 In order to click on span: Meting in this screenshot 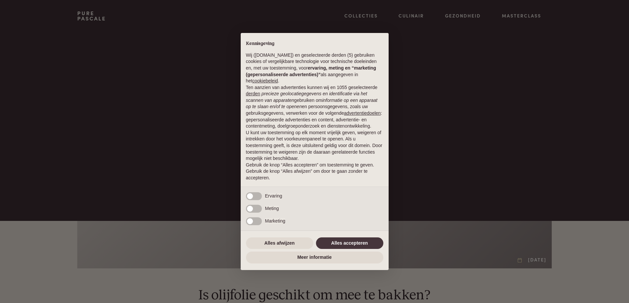, I will do `click(272, 209)`.